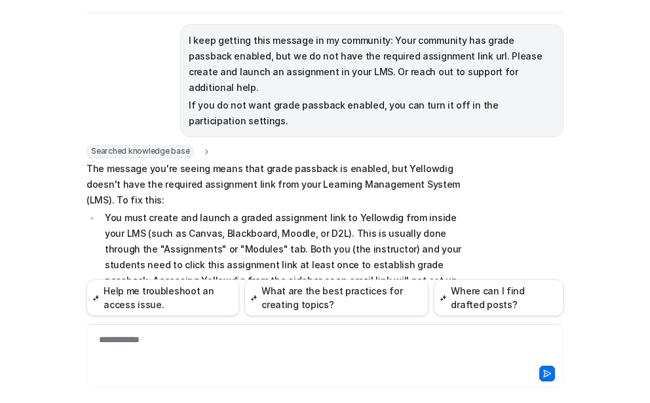  I want to click on p: If you do not want grade passback enabled, you can turn it off in the participation settings., so click(371, 113).